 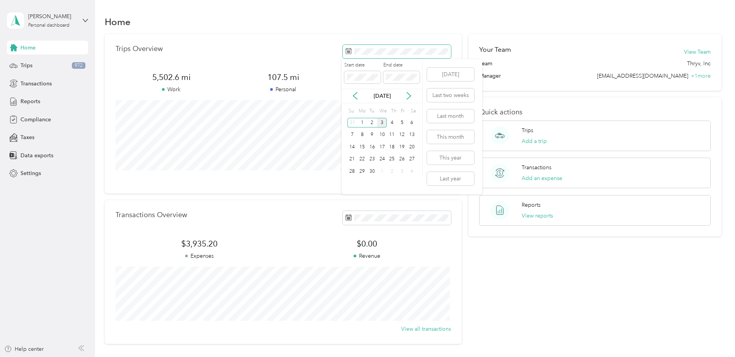 What do you see at coordinates (402, 135) in the screenshot?
I see `div: 12` at bounding box center [402, 135].